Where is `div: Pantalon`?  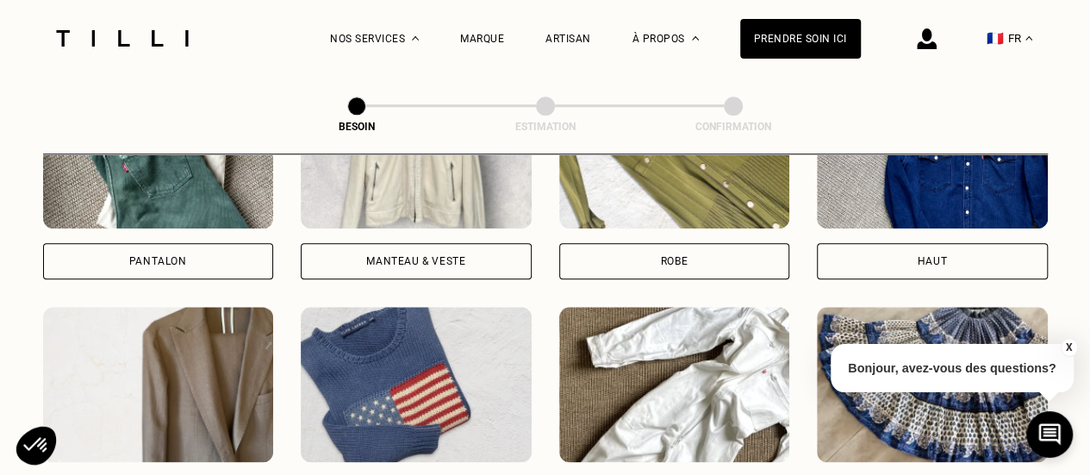
div: Pantalon is located at coordinates (158, 261).